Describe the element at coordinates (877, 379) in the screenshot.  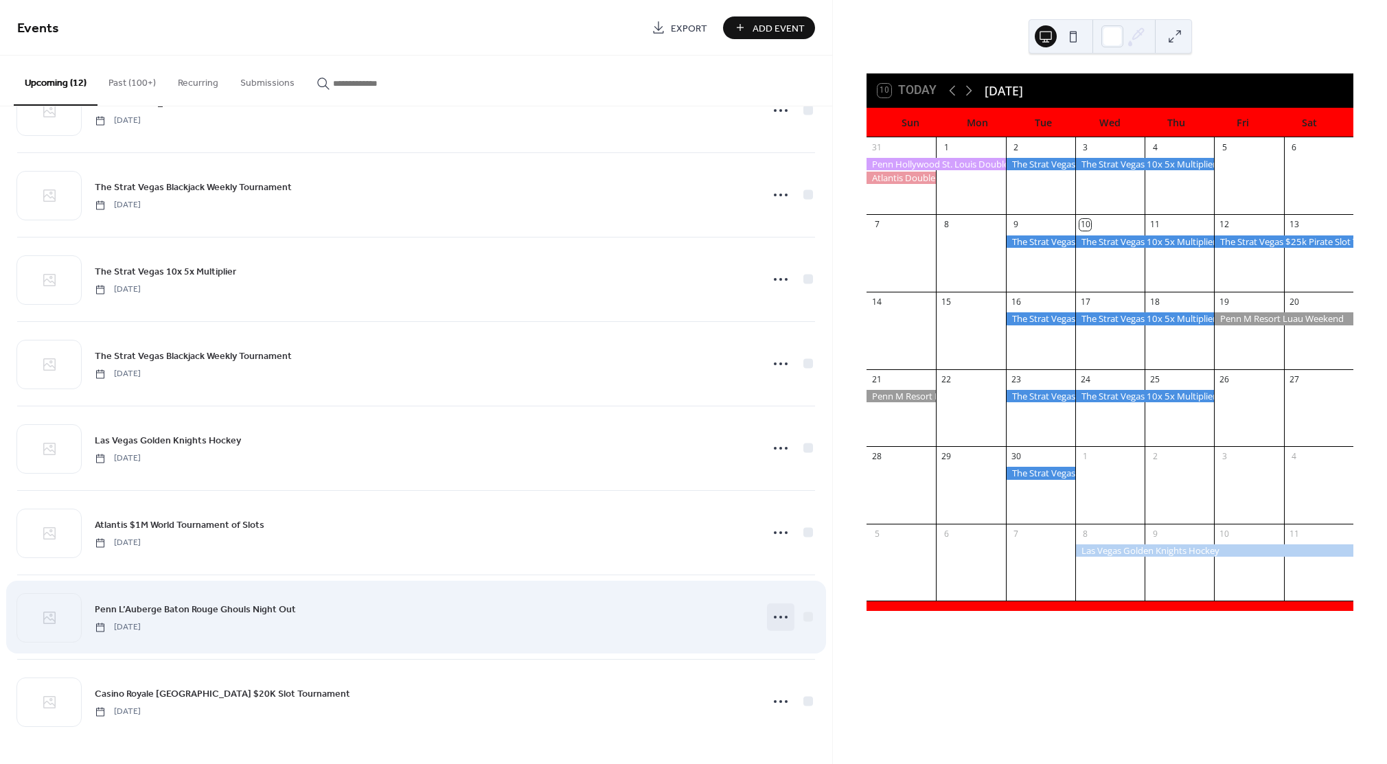
I see `div: 21` at that location.